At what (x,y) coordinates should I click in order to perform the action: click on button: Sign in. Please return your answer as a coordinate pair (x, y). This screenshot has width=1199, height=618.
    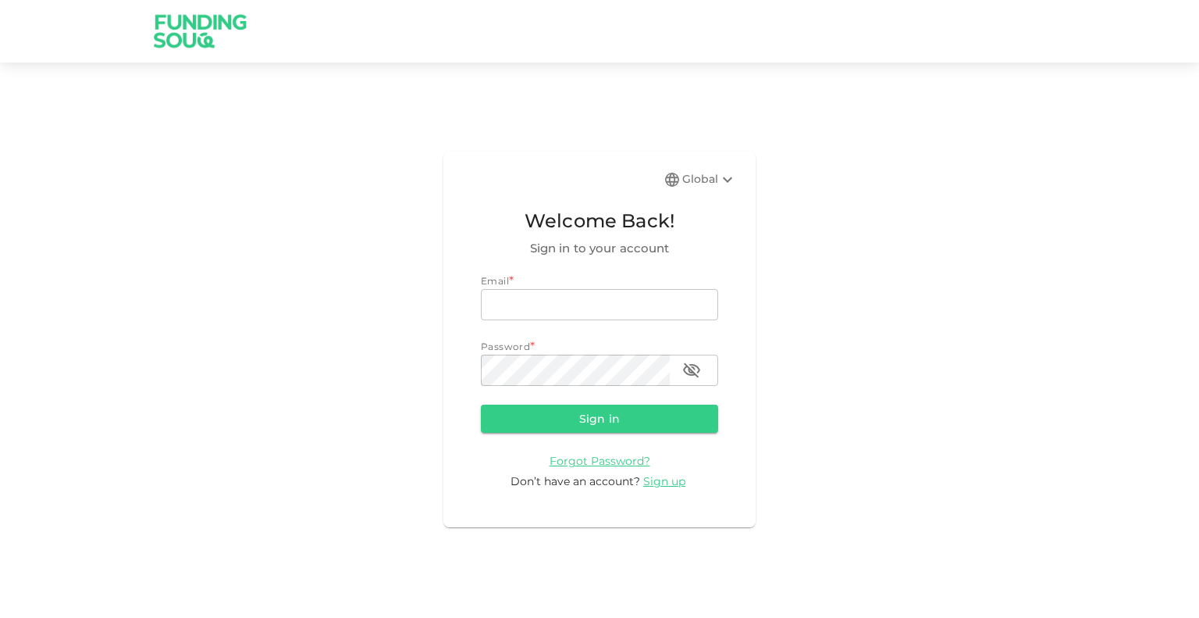
    Looking at the image, I should click on (600, 418).